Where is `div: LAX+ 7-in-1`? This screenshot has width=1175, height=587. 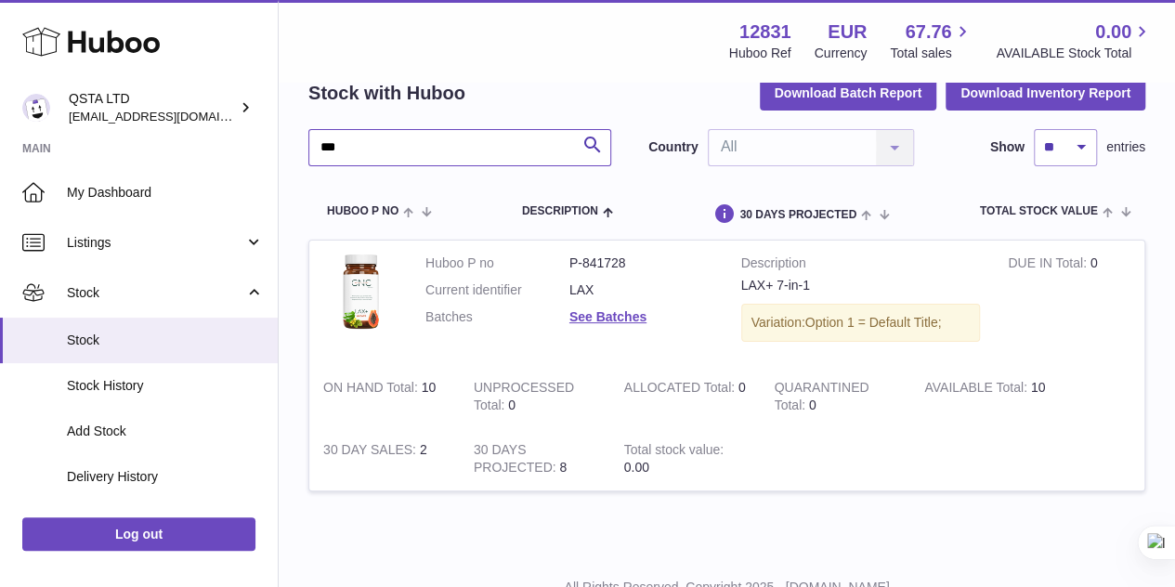
div: LAX+ 7-in-1 is located at coordinates (861, 285).